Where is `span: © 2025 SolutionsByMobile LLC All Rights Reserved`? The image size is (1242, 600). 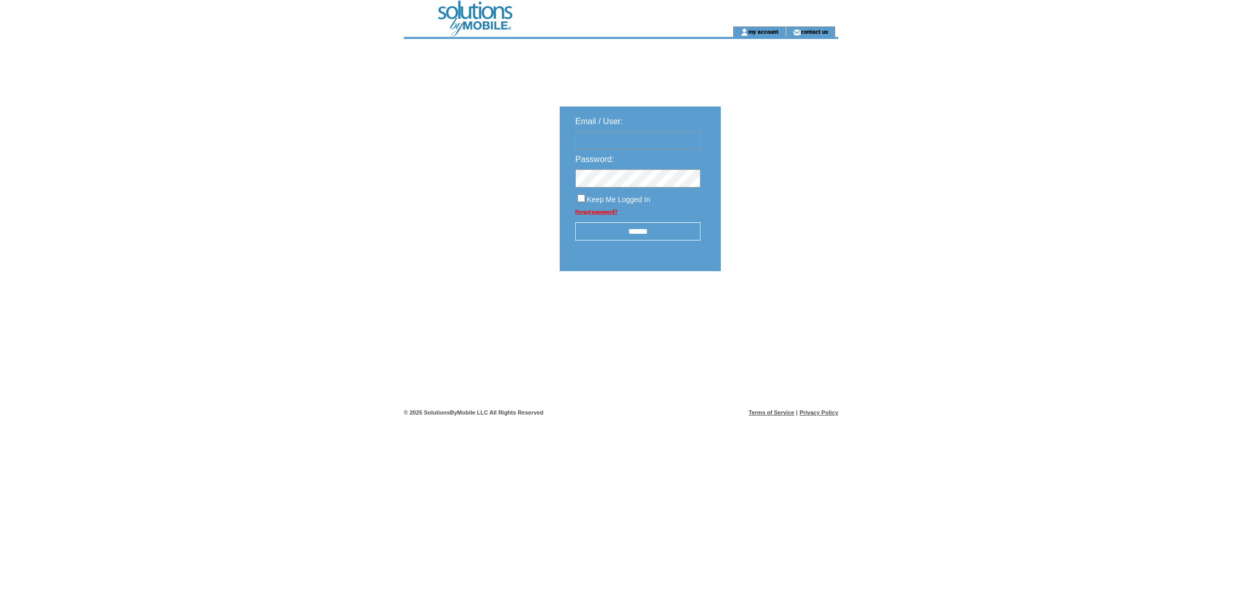
span: © 2025 SolutionsByMobile LLC All Rights Reserved is located at coordinates (473, 413).